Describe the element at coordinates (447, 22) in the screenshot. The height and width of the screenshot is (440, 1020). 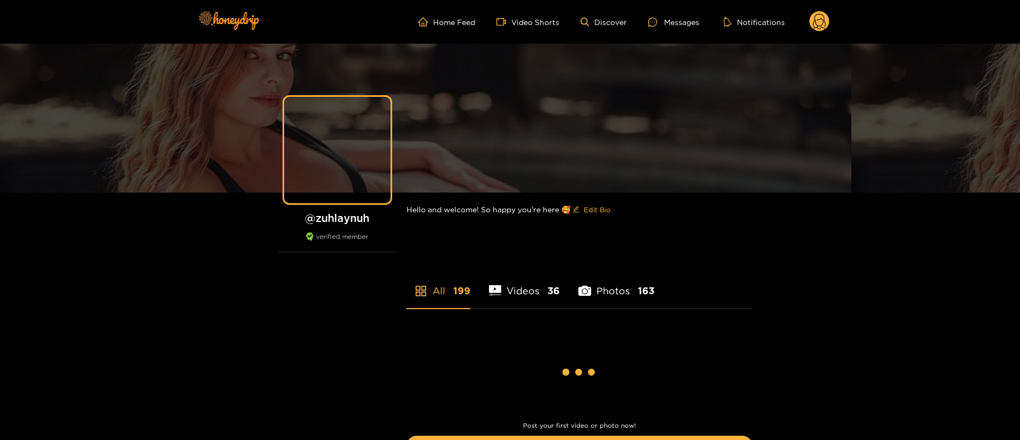
I see `a: Home Feed` at that location.